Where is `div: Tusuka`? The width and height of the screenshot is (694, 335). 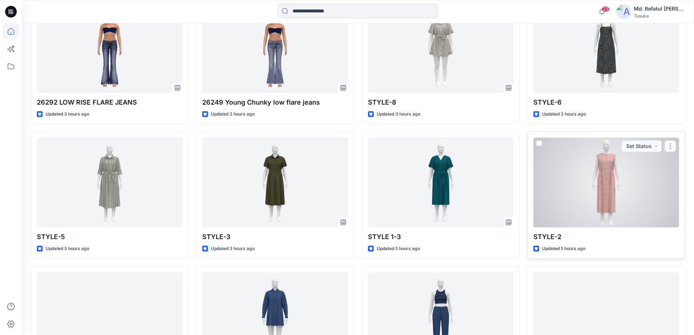
div: Tusuka is located at coordinates (660, 16).